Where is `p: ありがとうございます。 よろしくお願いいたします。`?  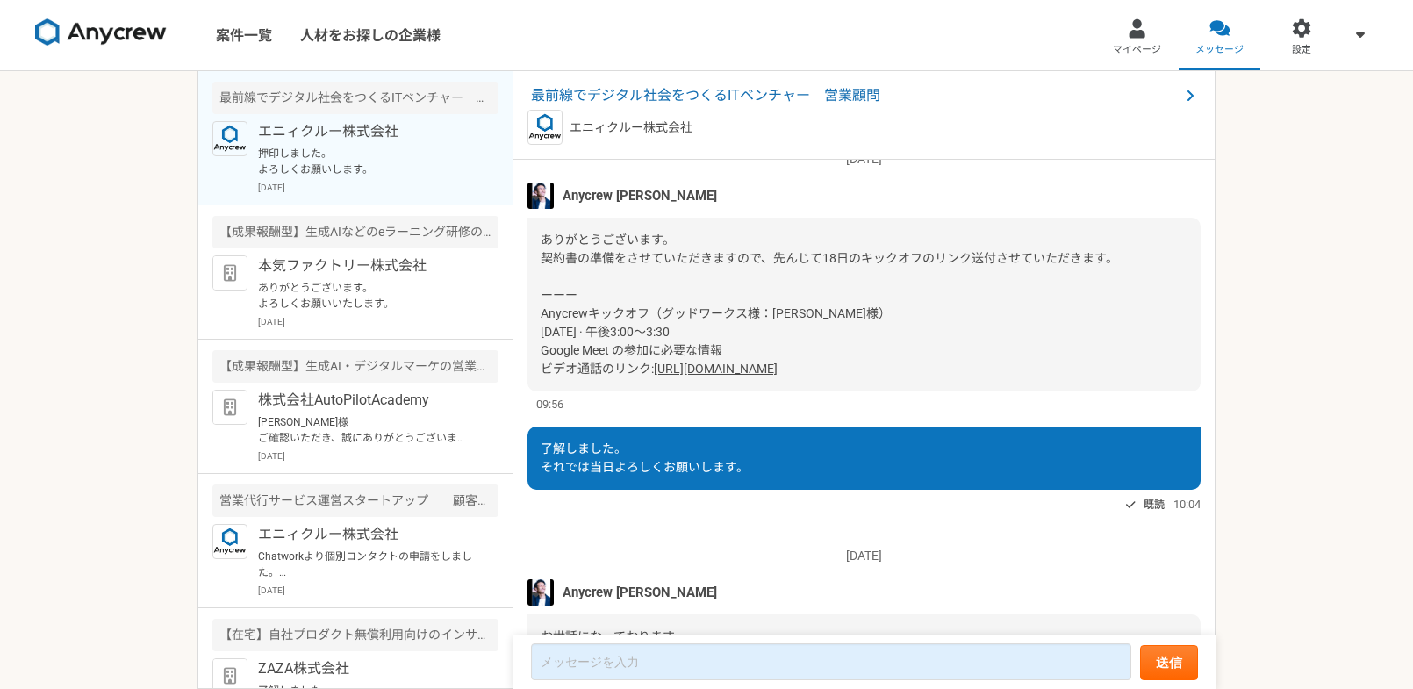
p: ありがとうございます。 よろしくお願いいたします。 is located at coordinates (366, 296).